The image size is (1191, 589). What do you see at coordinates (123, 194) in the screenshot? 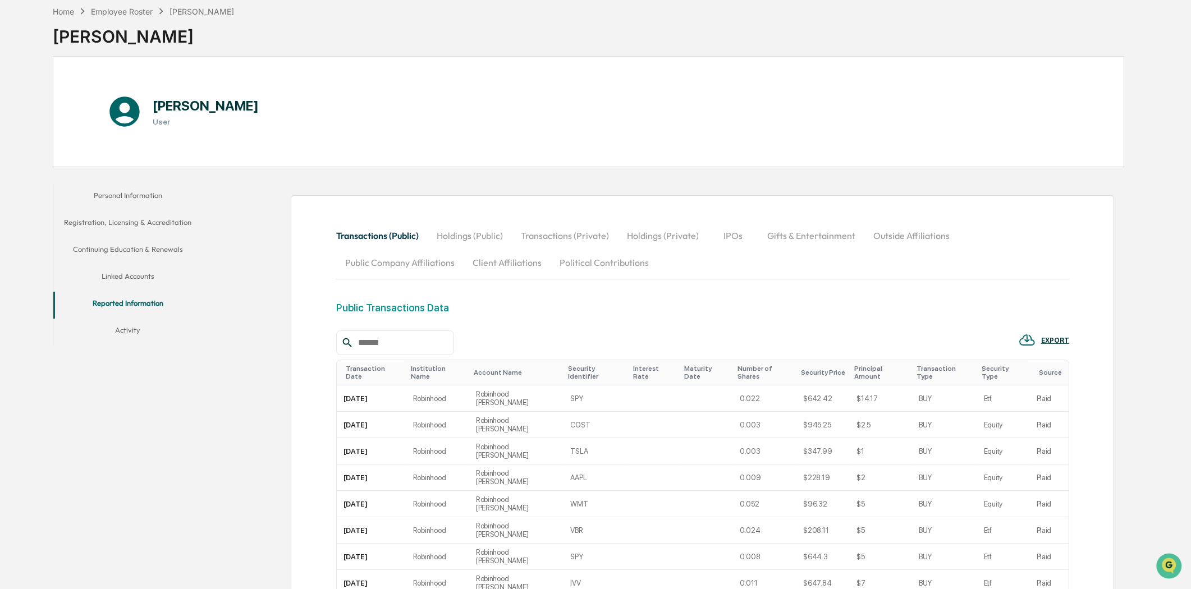
I see `span: Pylon` at bounding box center [123, 194].